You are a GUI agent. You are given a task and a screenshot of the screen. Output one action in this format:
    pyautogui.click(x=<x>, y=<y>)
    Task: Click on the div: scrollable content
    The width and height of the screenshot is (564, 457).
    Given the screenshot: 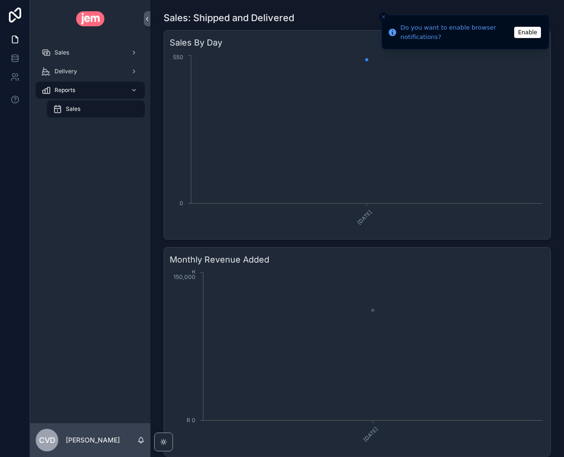 What is the action you would take?
    pyautogui.click(x=90, y=84)
    